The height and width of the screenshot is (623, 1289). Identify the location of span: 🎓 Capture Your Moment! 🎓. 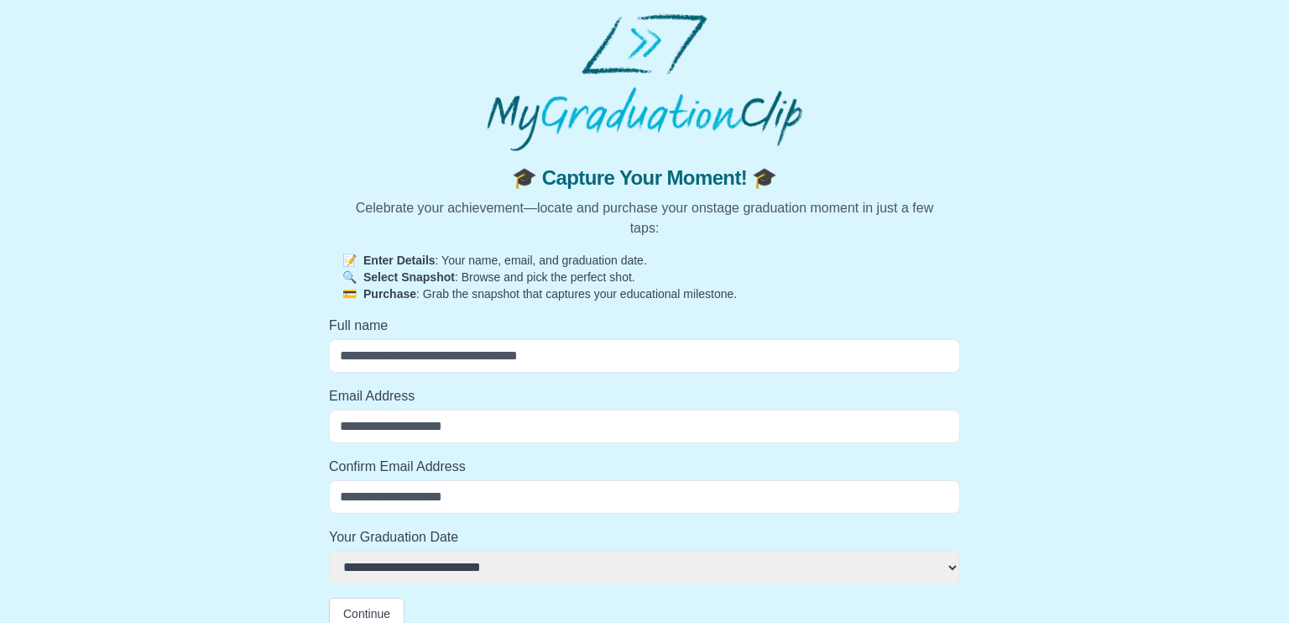
(644, 178).